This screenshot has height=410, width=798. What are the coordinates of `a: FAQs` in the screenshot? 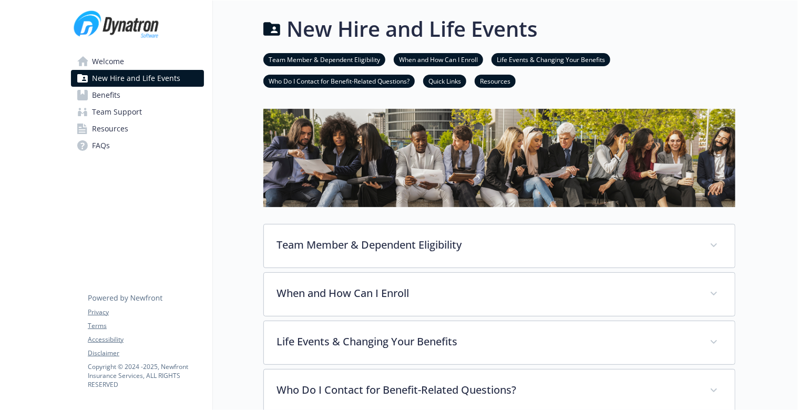 It's located at (137, 146).